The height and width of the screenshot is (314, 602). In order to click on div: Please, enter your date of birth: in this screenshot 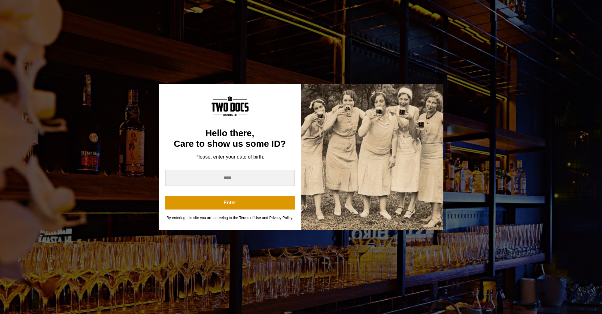, I will do `click(230, 157)`.